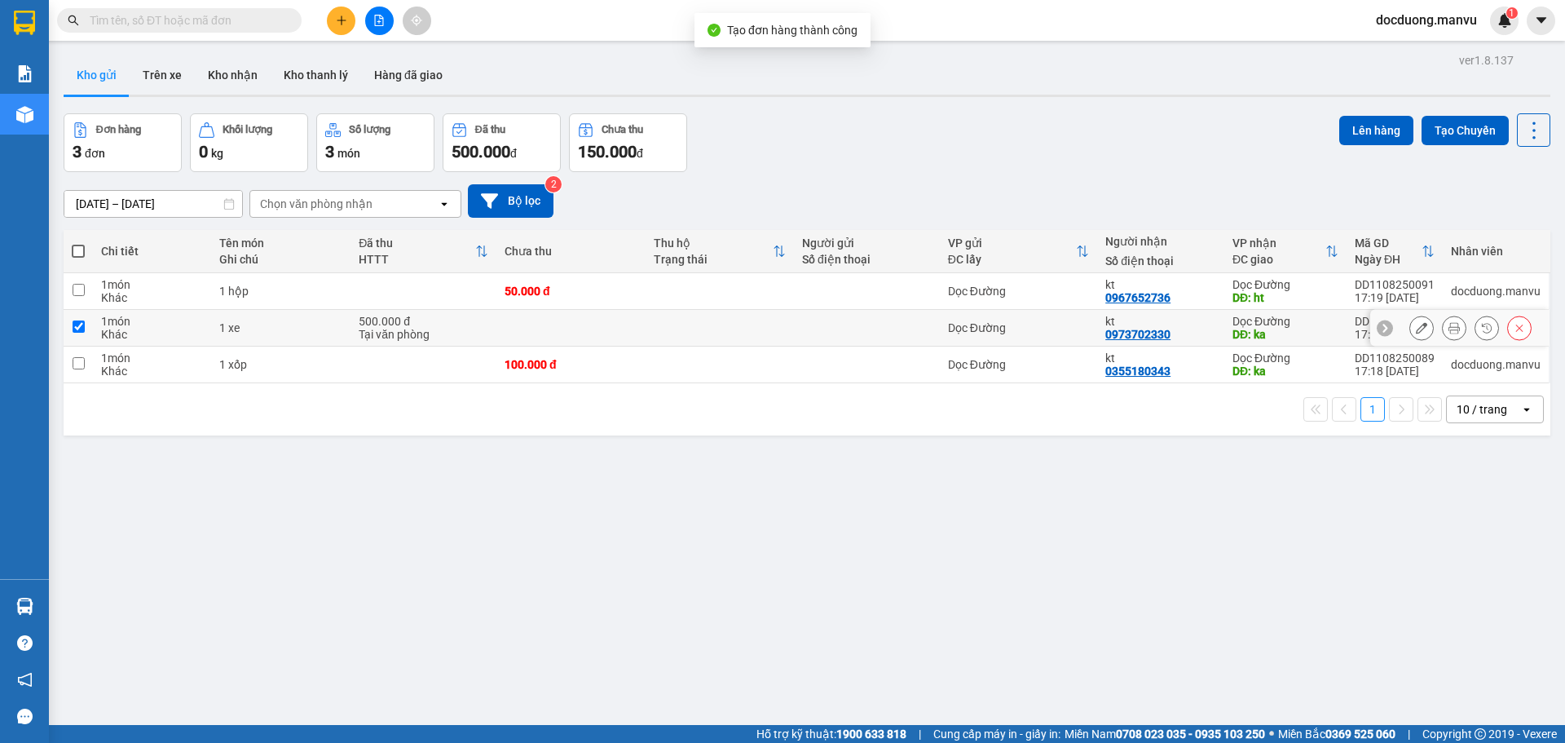  I want to click on strong: 0369 525 060, so click(1360, 734).